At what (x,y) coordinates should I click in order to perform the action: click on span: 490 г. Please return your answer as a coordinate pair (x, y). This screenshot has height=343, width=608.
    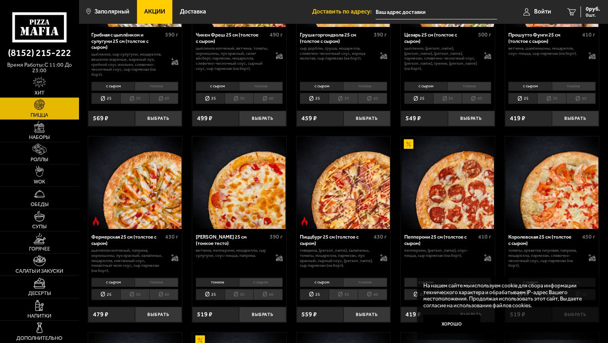
    Looking at the image, I should click on (276, 35).